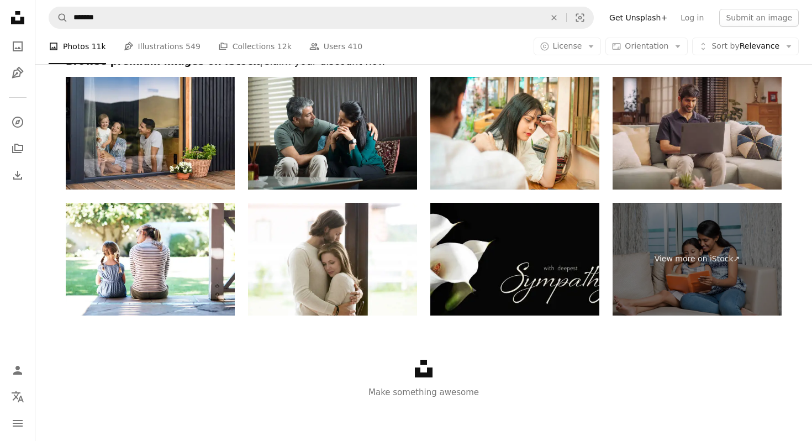 The width and height of the screenshot is (812, 441). I want to click on span: 410, so click(355, 46).